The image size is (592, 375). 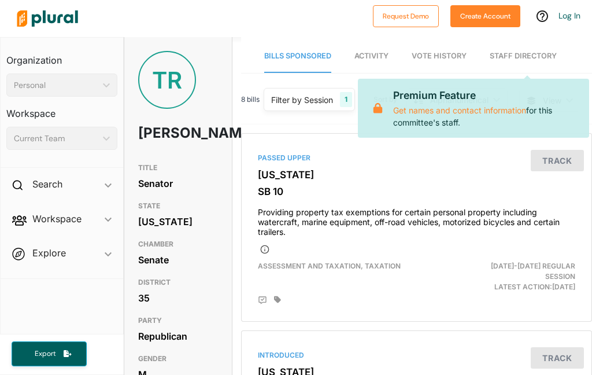 I want to click on div: 35, so click(x=178, y=298).